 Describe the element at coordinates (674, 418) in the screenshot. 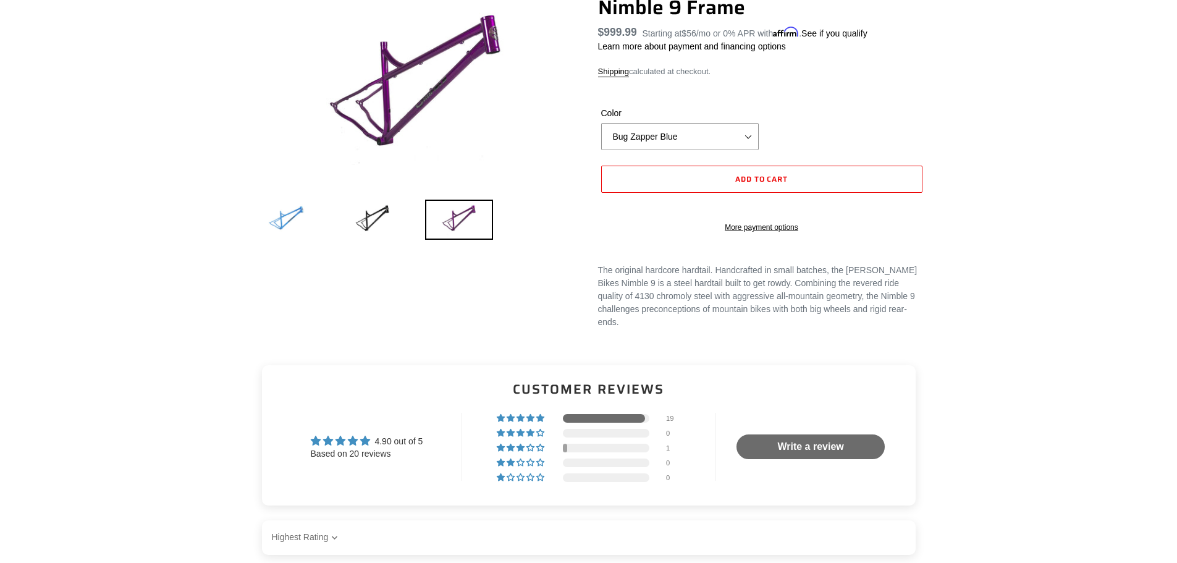

I see `div: 19` at that location.